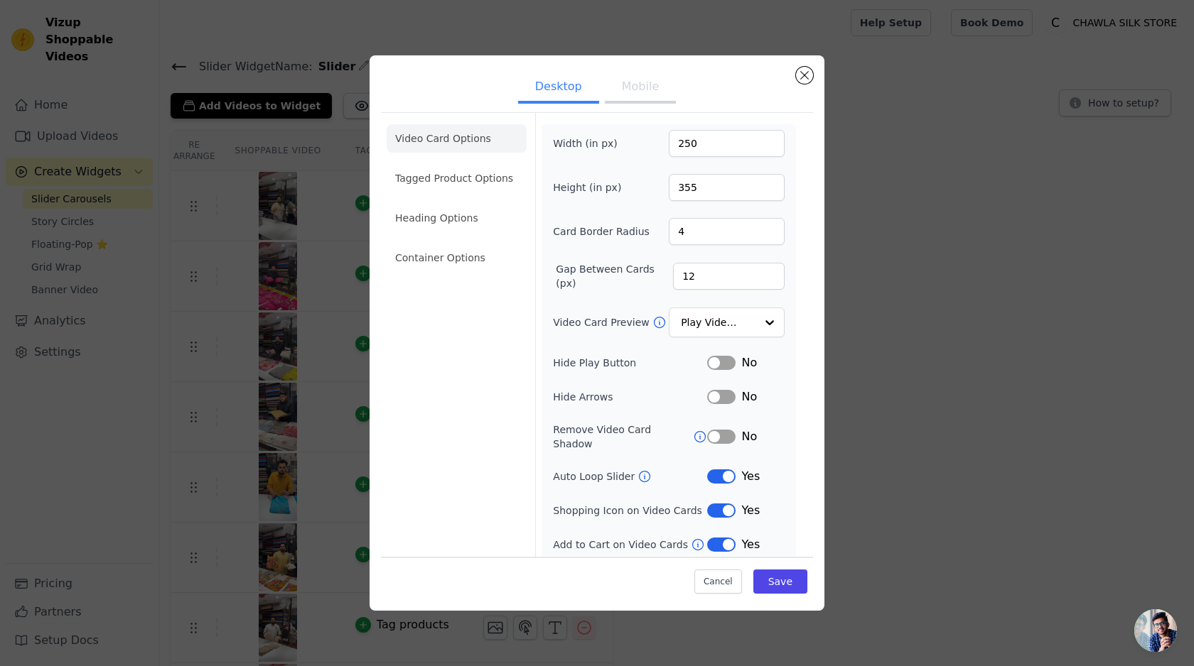 The image size is (1194, 666). Describe the element at coordinates (629, 363) in the screenshot. I see `label: Hide Play Button` at that location.